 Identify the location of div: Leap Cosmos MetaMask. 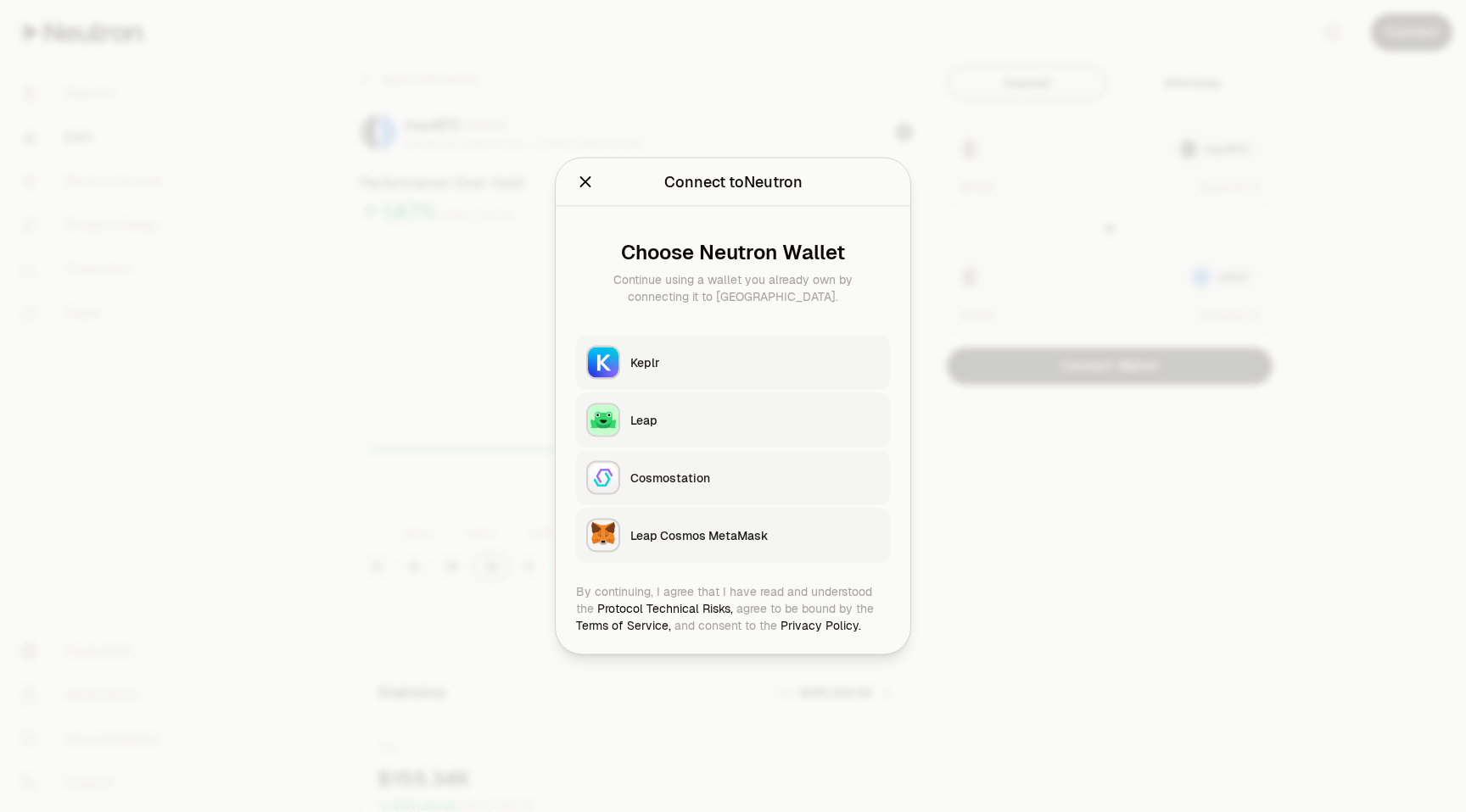
(755, 536).